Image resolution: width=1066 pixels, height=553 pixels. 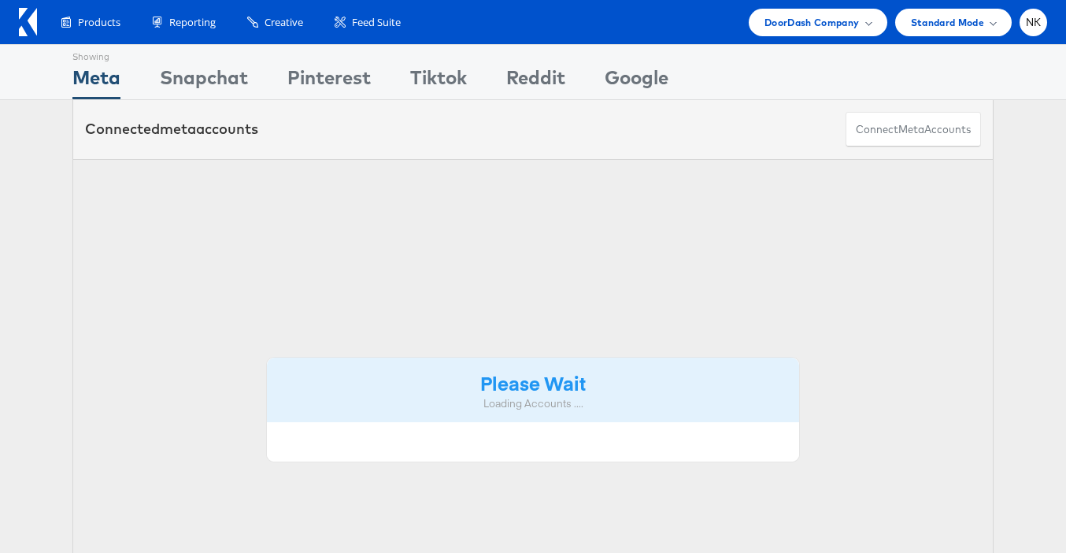 What do you see at coordinates (96, 54) in the screenshot?
I see `div: Showing` at bounding box center [96, 54].